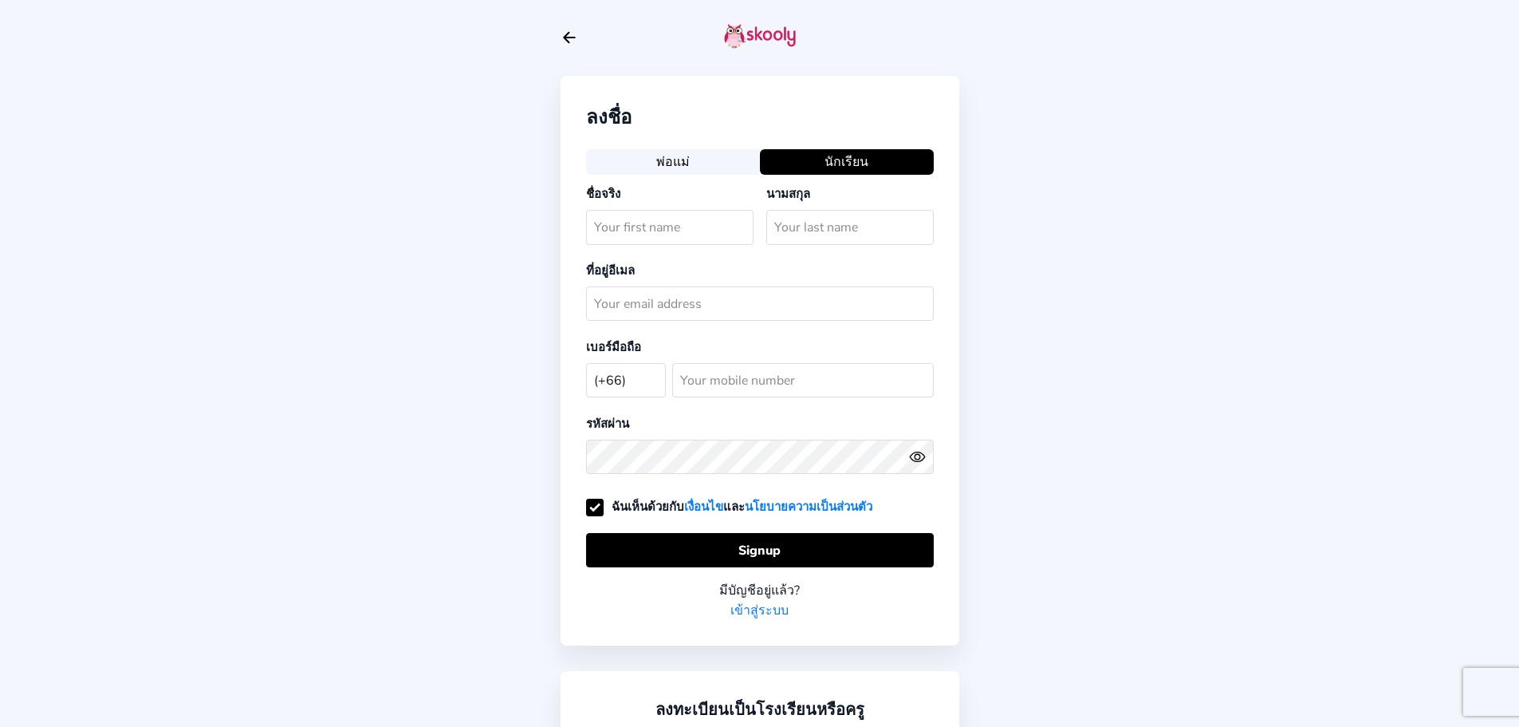  I want to click on div: มีบัญชีอยู่แล้ว?, so click(760, 589).